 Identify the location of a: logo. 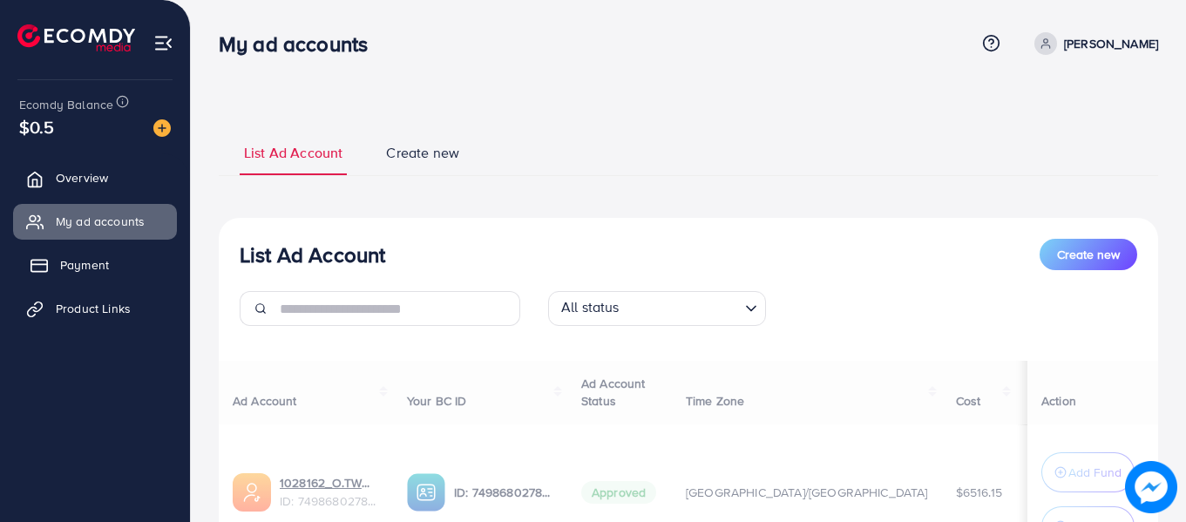
(76, 37).